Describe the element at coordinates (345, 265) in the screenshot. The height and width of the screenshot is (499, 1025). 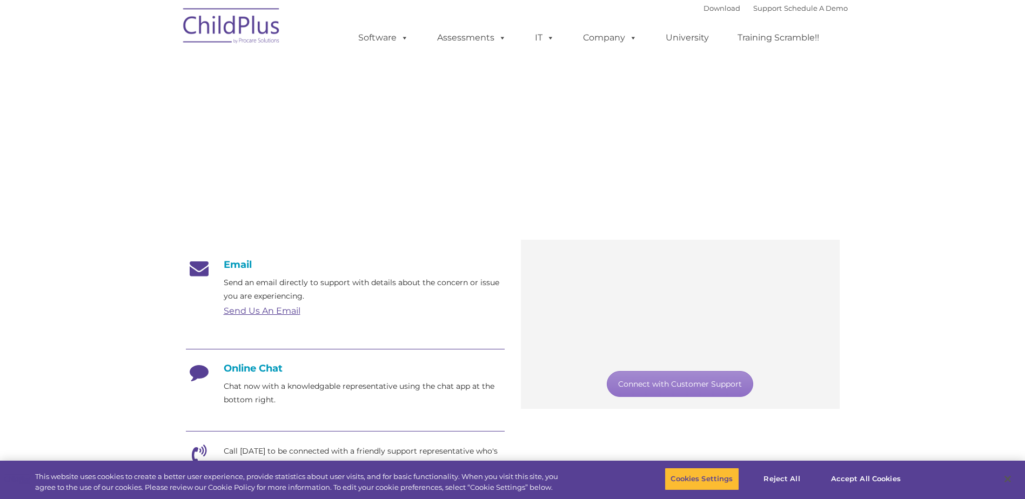
I see `h4: Email` at that location.